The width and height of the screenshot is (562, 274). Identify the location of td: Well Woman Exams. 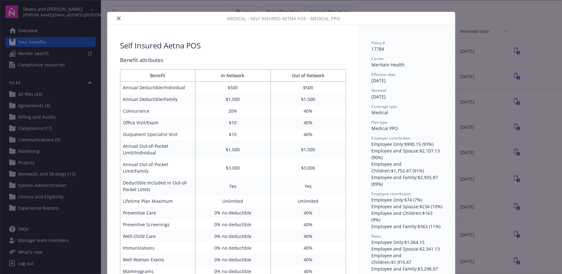
(158, 260).